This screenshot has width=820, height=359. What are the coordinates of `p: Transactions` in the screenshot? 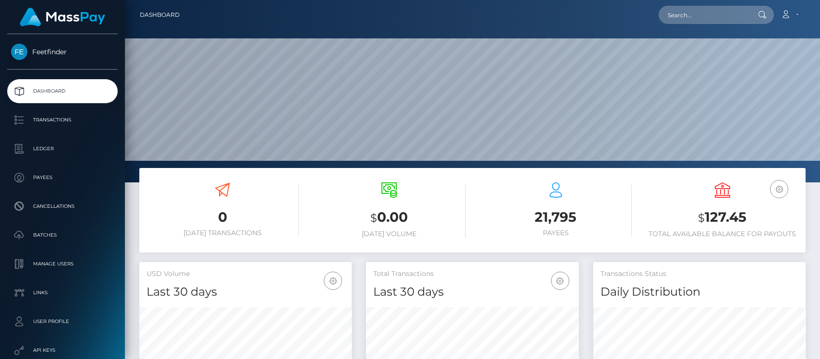 It's located at (62, 120).